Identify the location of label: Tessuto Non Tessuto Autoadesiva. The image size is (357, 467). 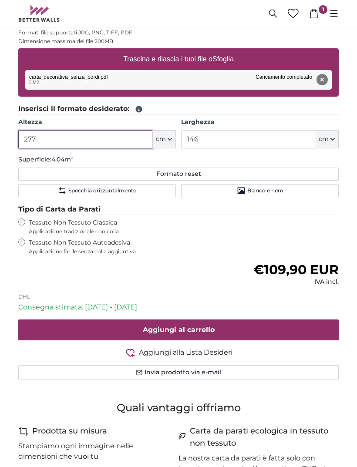
(133, 247).